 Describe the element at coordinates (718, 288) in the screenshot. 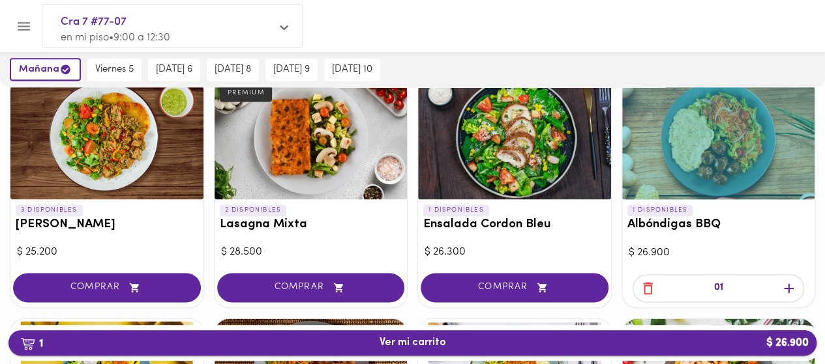

I see `p: 01` at that location.